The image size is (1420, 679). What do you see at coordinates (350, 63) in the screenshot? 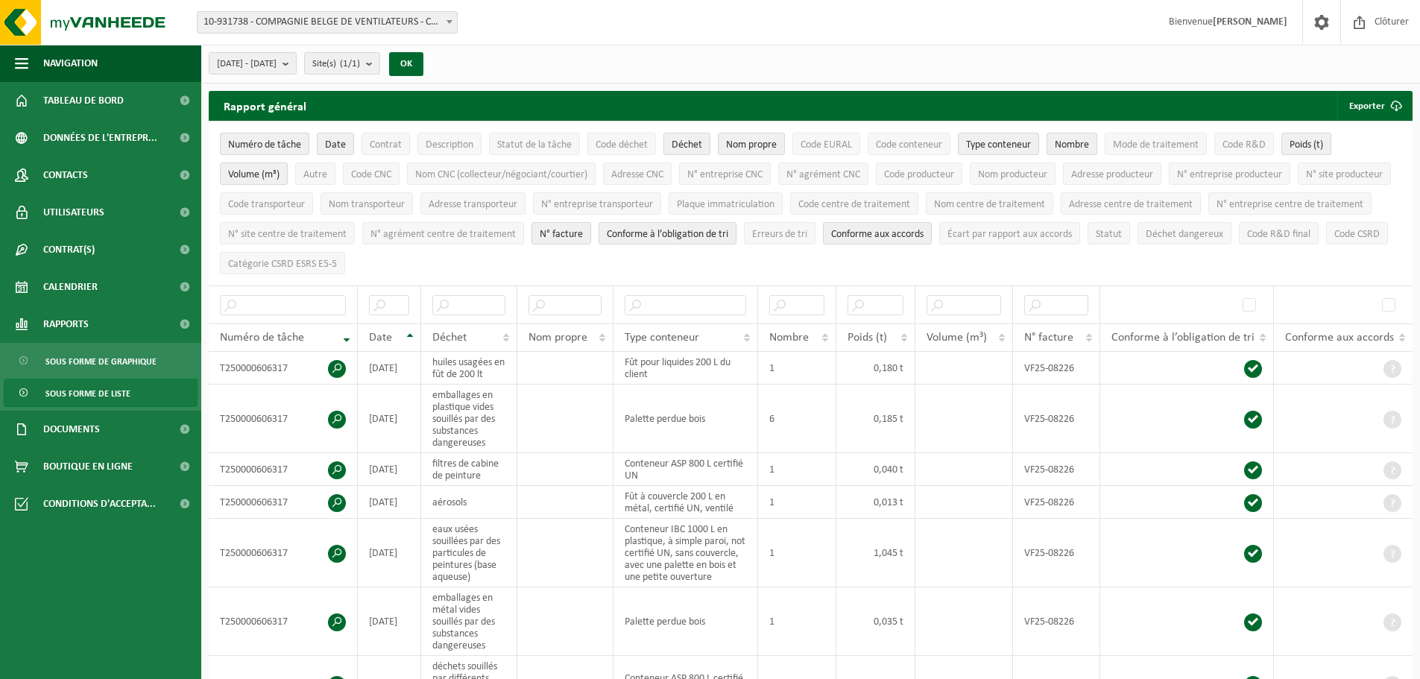
I see `count: (1/1)` at bounding box center [350, 63].